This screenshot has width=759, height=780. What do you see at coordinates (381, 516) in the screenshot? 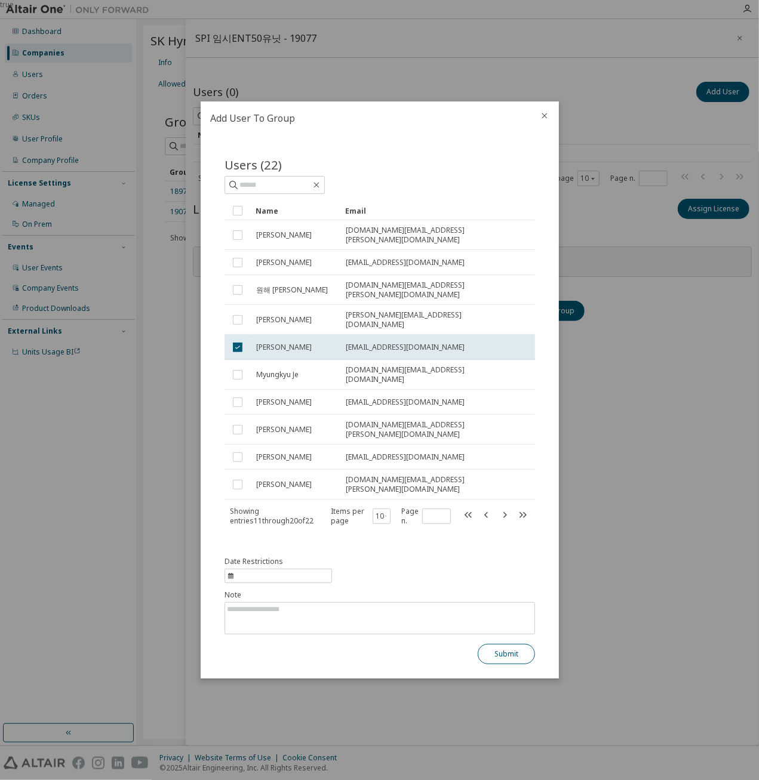
I see `button: 10` at bounding box center [381, 516].